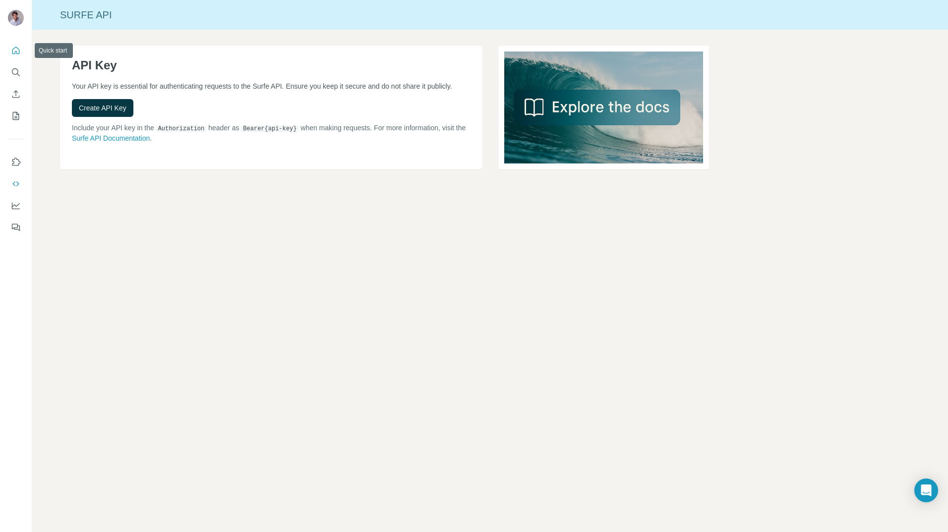  I want to click on a: Surfe API Documentation, so click(111, 138).